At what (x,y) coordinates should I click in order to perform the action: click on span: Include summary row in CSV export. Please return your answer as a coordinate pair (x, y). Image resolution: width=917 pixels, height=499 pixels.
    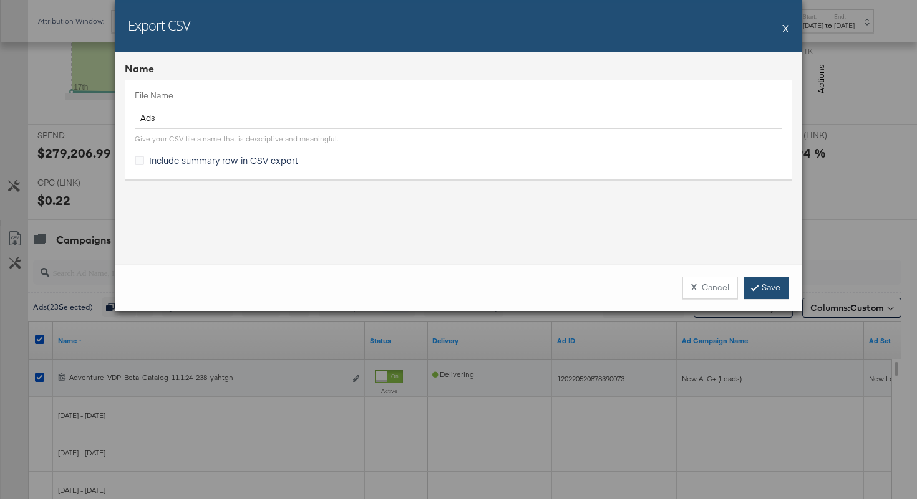
    Looking at the image, I should click on (223, 160).